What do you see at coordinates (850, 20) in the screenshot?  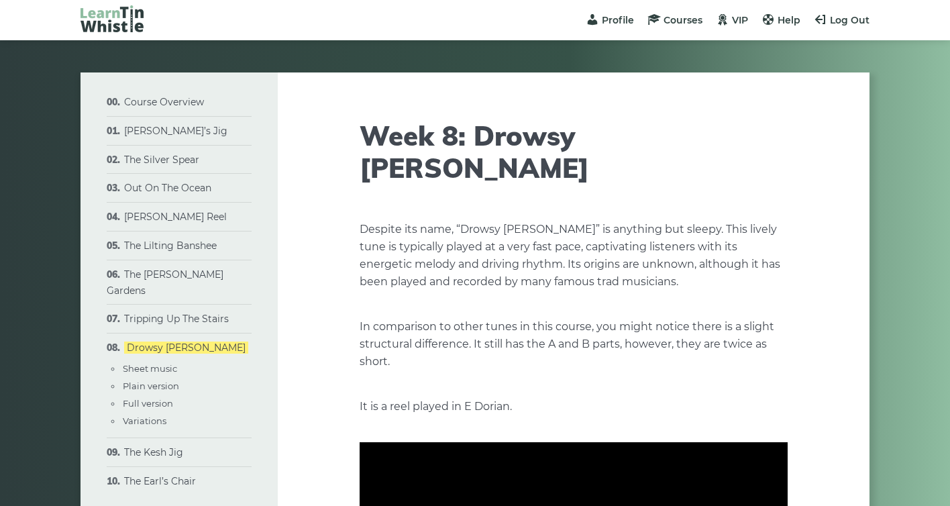 I see `span: Log Out` at bounding box center [850, 20].